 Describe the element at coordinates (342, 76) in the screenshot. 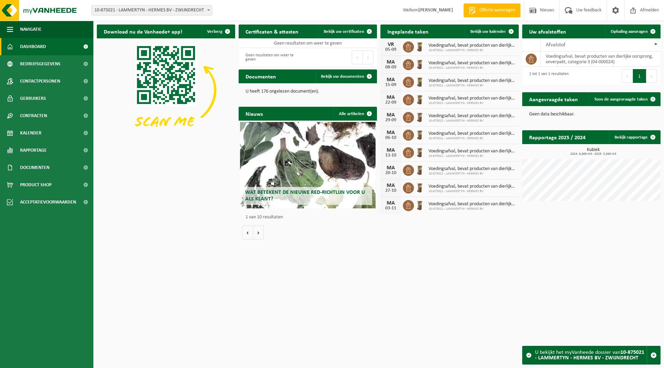

I see `span: Bekijk uw documenten` at that location.